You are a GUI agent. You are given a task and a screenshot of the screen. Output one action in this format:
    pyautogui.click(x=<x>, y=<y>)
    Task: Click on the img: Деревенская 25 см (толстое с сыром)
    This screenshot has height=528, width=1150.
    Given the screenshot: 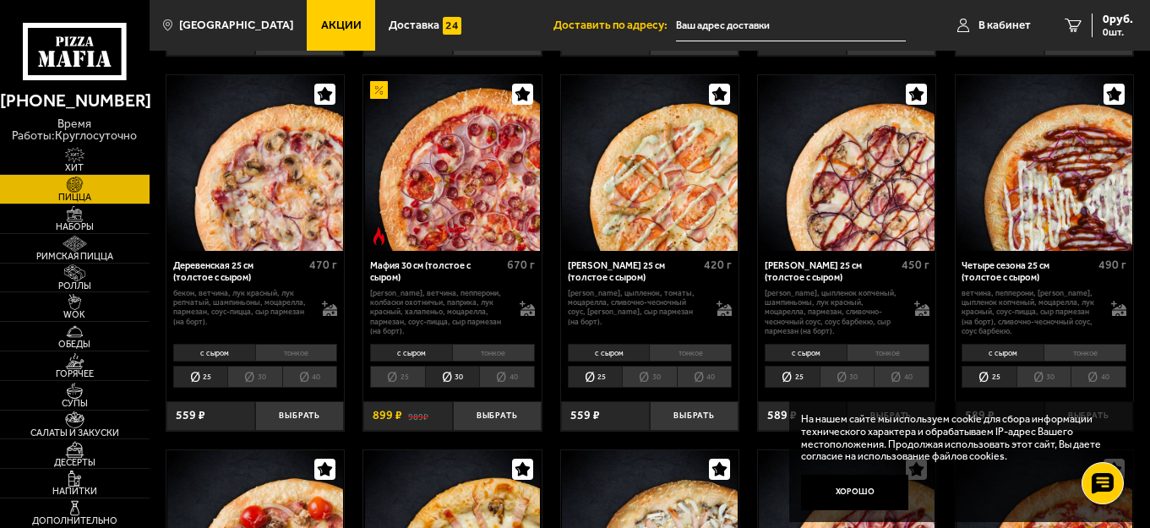 What is the action you would take?
    pyautogui.click(x=255, y=163)
    